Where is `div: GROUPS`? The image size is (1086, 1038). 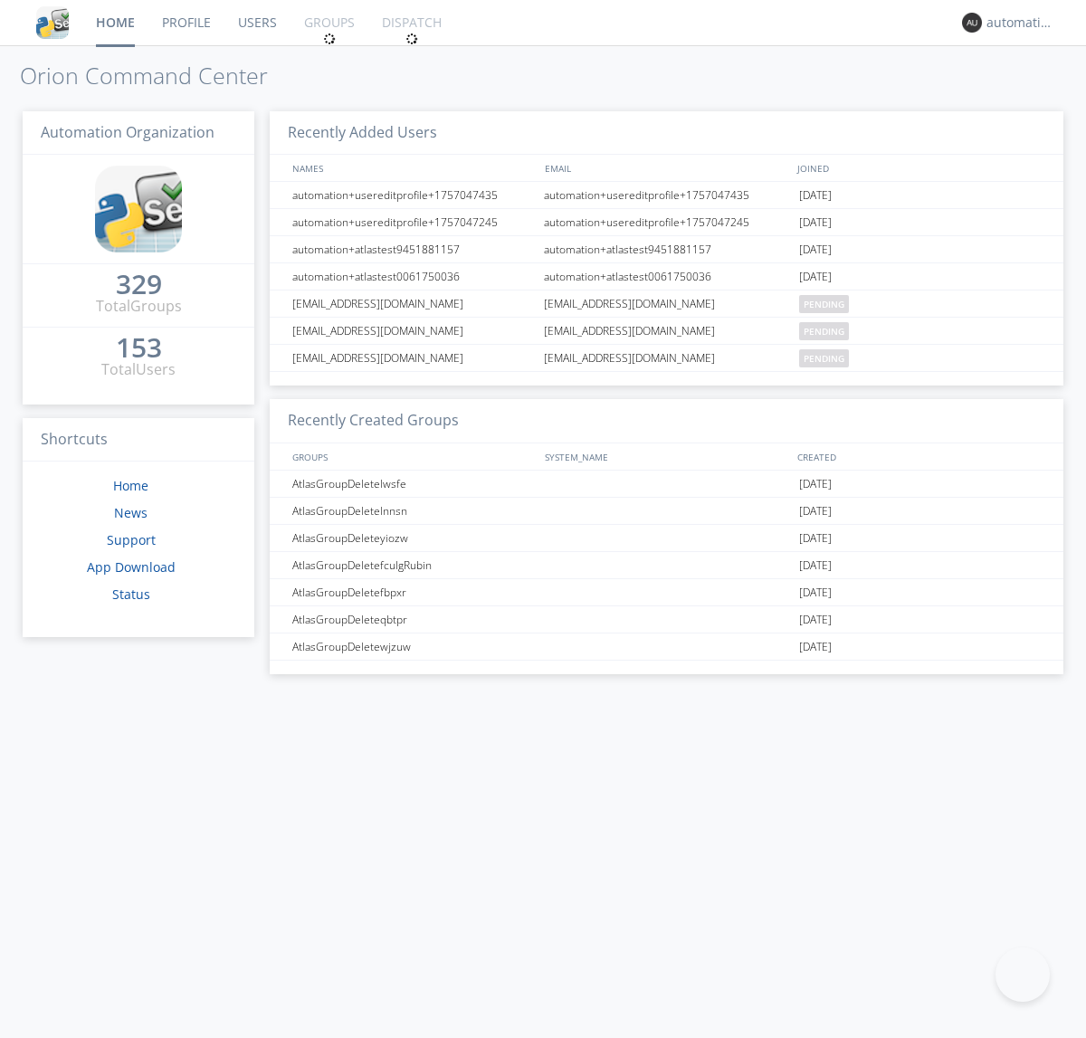
div: GROUPS is located at coordinates (412, 456).